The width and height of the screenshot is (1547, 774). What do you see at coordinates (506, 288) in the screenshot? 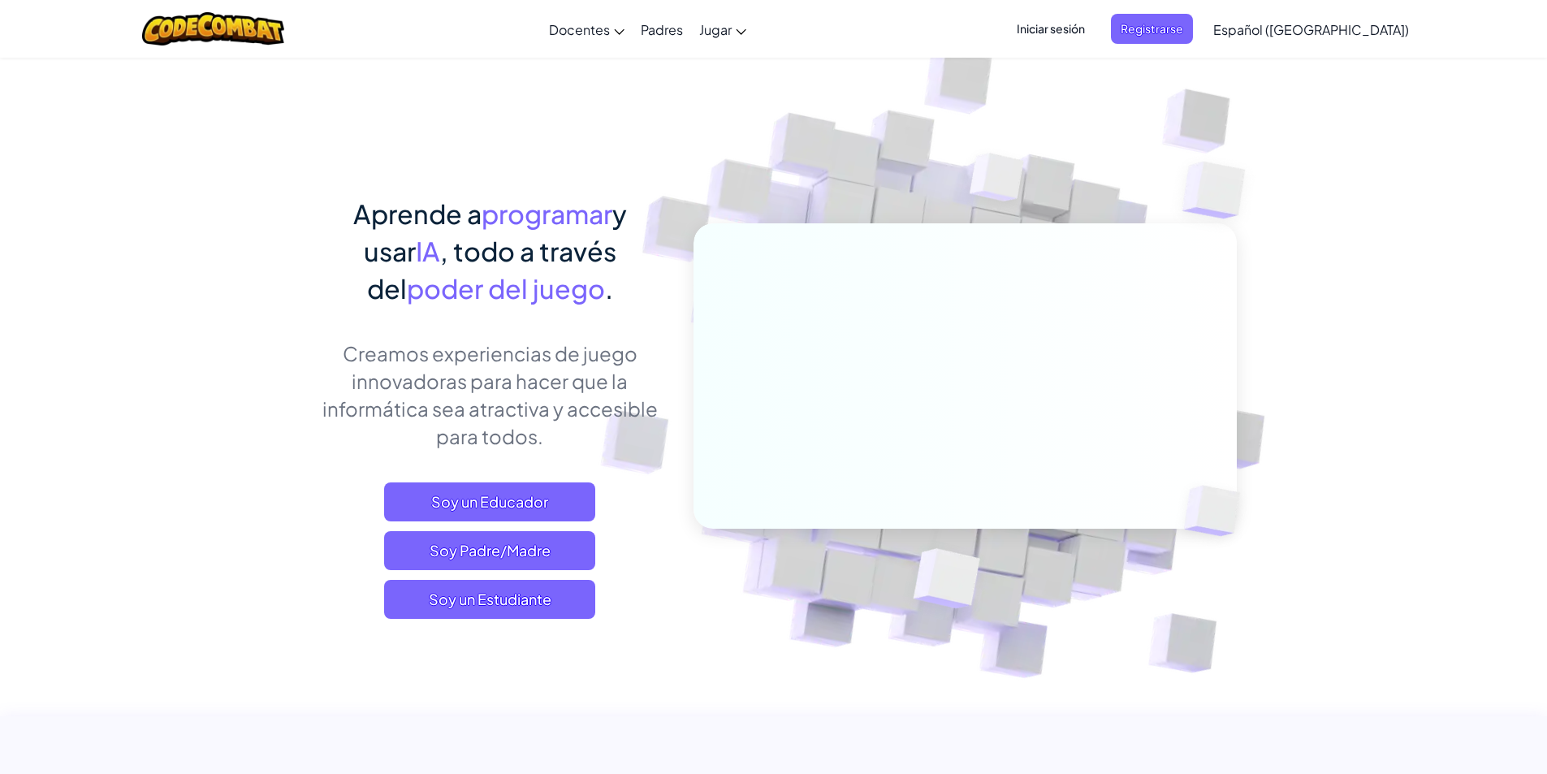
I see `span: poder del juego` at bounding box center [506, 288].